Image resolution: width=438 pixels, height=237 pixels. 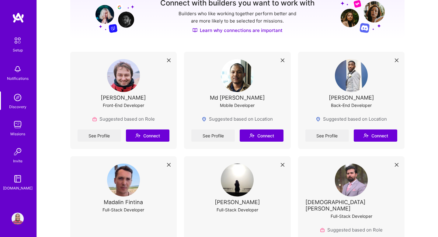 What do you see at coordinates (18, 107) in the screenshot?
I see `div: Discovery` at bounding box center [18, 107].